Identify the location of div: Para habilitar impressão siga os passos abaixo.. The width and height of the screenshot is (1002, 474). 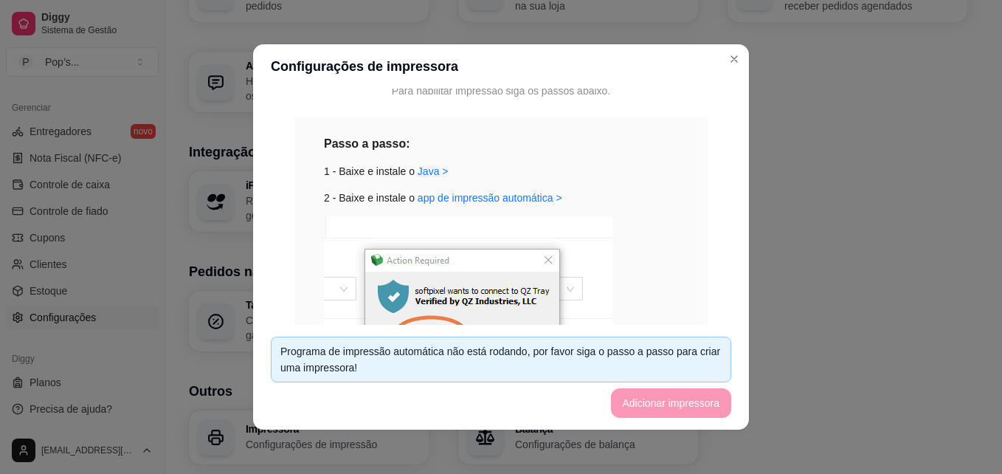
(501, 91).